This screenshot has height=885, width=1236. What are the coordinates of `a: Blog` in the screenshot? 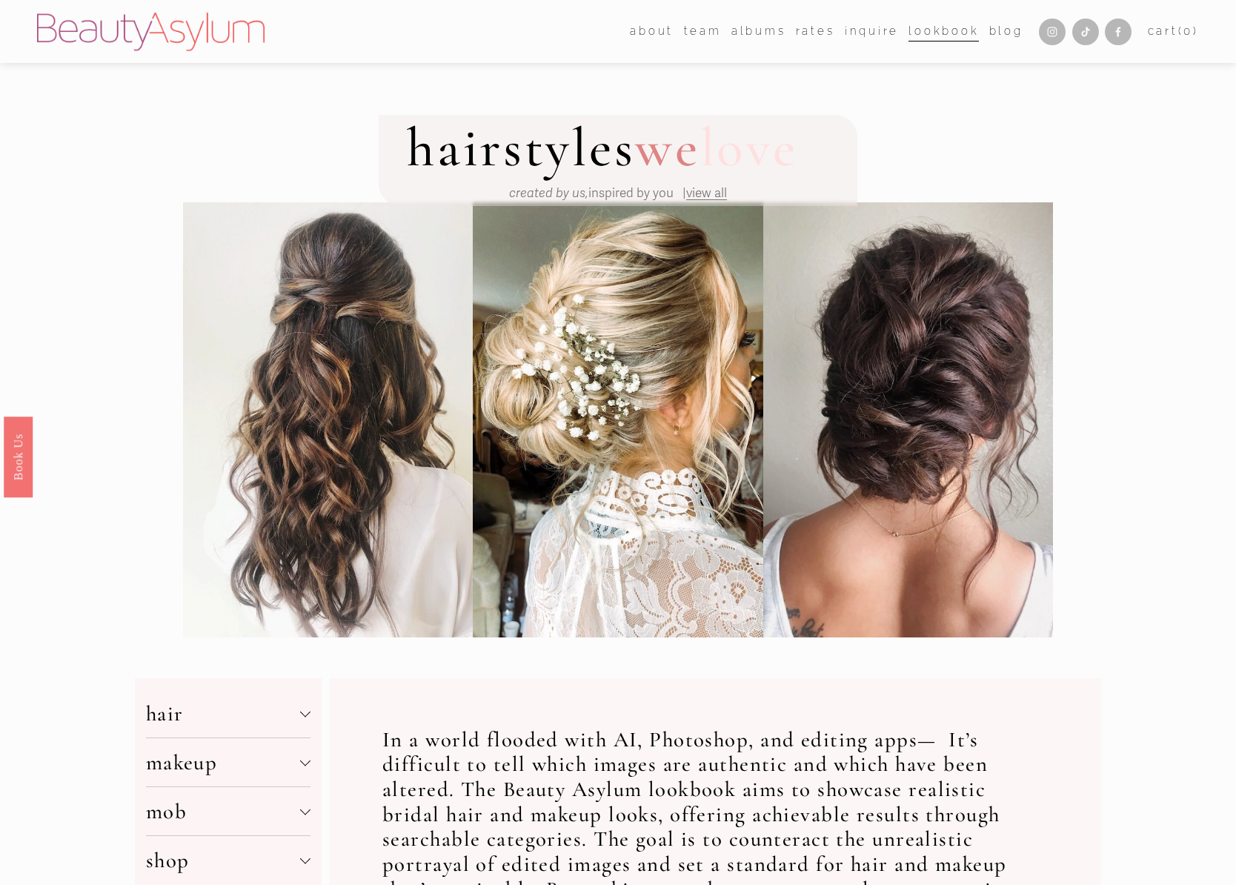 It's located at (1006, 32).